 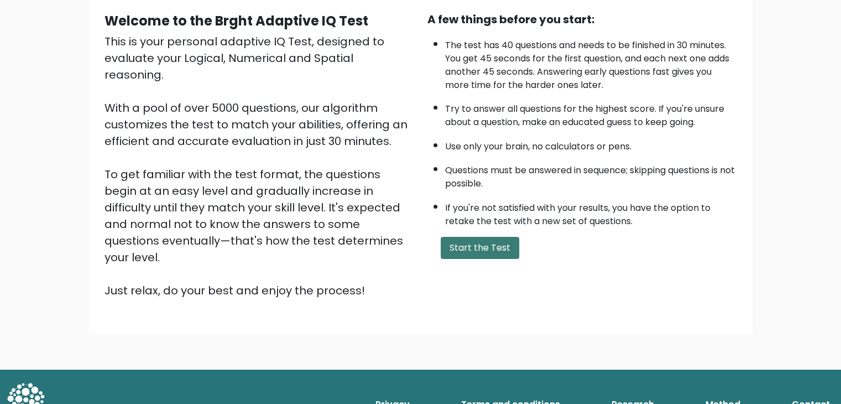 I want to click on li: Try to answer all questions for the highest score. If you're unsure about a question, make an edu..., so click(x=591, y=113).